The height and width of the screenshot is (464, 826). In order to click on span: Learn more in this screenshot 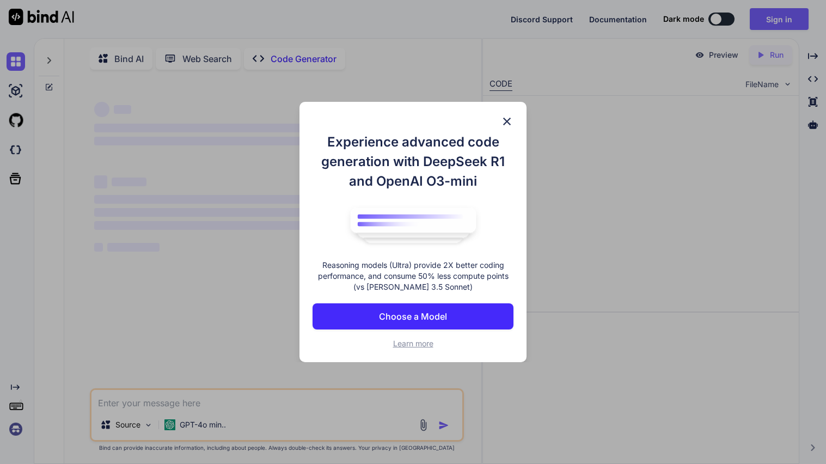, I will do `click(413, 343)`.